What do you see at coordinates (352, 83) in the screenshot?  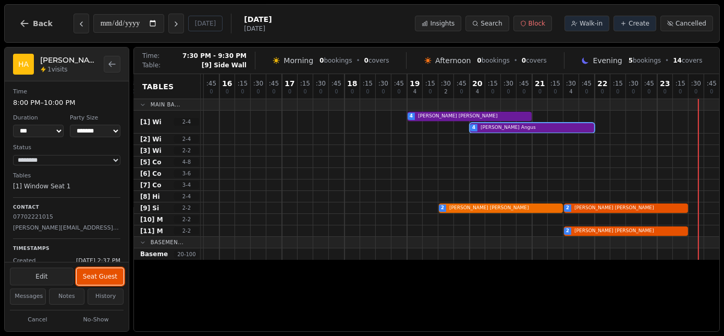 I see `span: 18` at bounding box center [352, 83].